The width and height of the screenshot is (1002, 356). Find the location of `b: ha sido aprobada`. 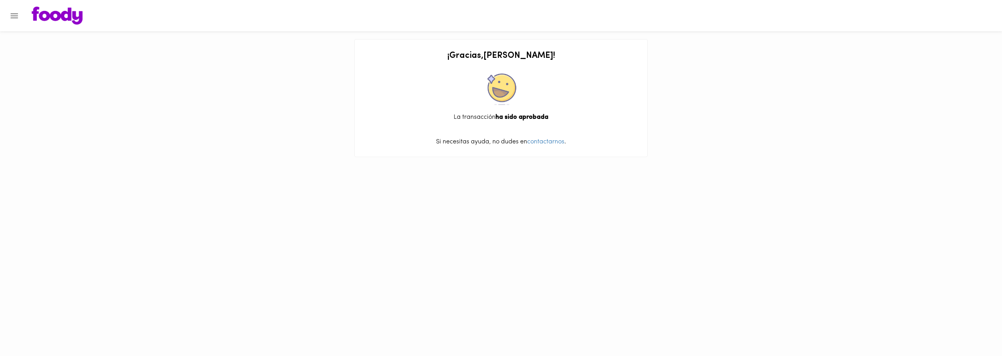

b: ha sido aprobada is located at coordinates (522, 117).